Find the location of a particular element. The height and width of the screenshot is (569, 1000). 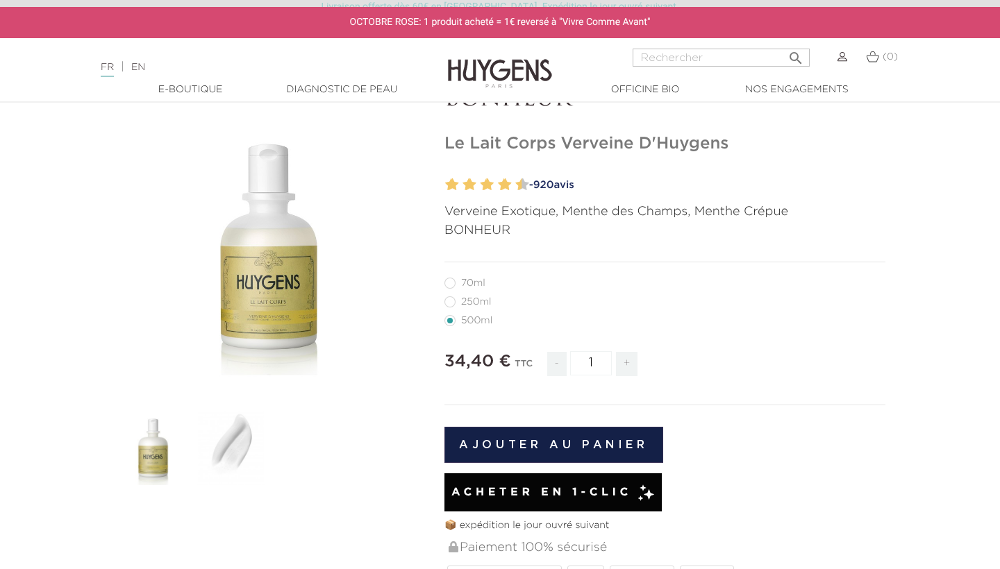

a: Diagnostic de peau is located at coordinates (342, 90).